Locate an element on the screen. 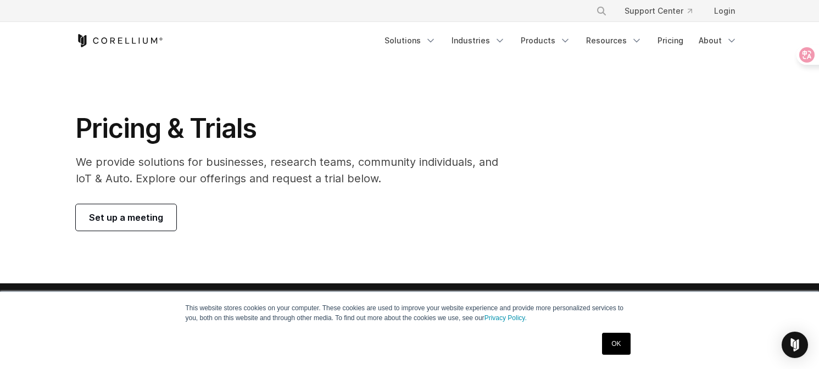 The image size is (819, 369). a: Products is located at coordinates (545, 41).